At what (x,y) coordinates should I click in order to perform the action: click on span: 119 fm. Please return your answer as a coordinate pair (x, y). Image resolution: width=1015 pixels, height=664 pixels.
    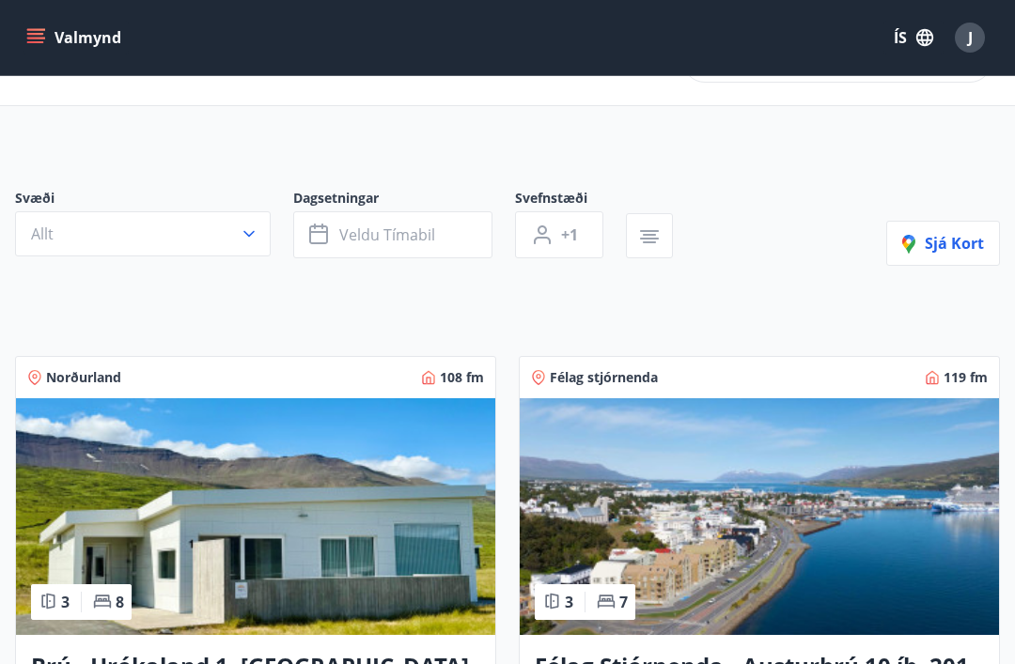
    Looking at the image, I should click on (965, 378).